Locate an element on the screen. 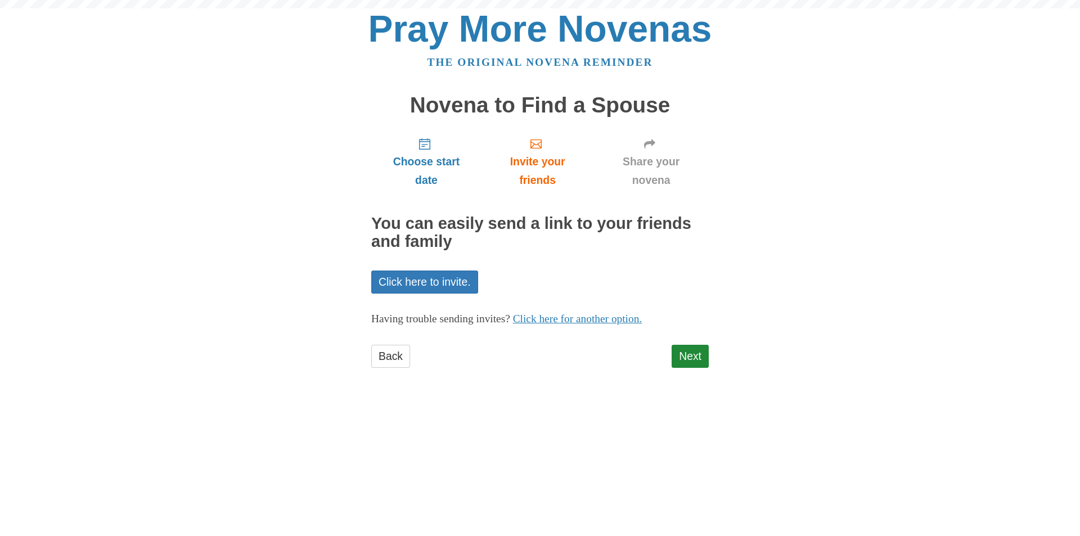  a: Pray More Novenas is located at coordinates (540, 29).